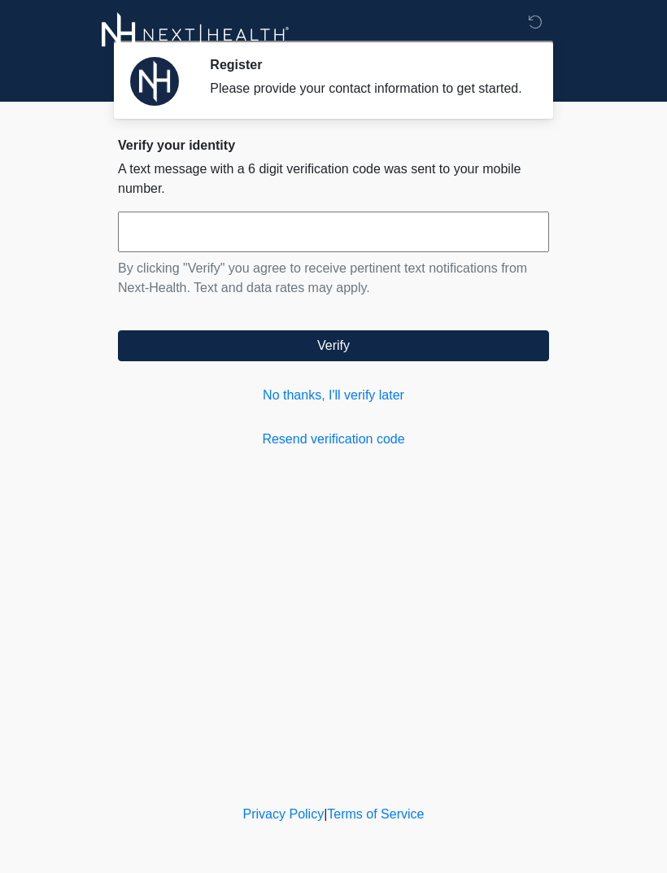 This screenshot has width=667, height=873. What do you see at coordinates (195, 34) in the screenshot?
I see `img: Next-Health Logo` at bounding box center [195, 34].